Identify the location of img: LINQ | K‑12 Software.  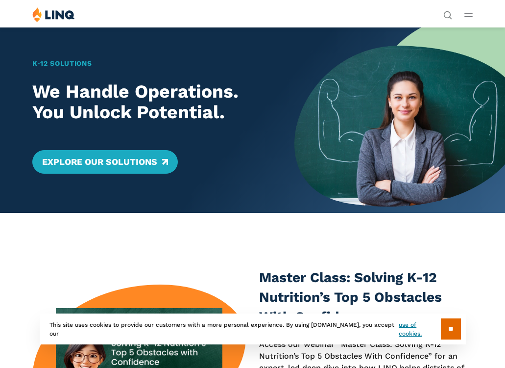
(53, 14).